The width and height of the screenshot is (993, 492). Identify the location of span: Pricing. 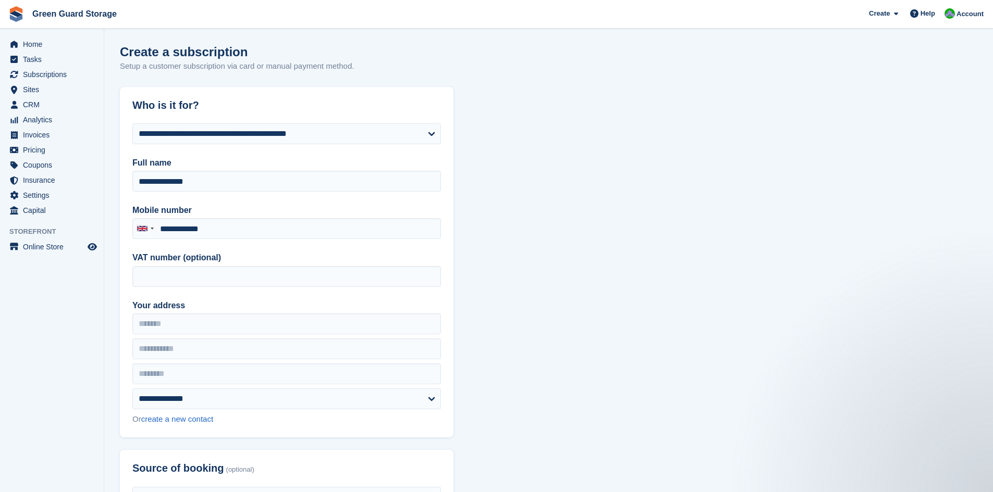
(54, 150).